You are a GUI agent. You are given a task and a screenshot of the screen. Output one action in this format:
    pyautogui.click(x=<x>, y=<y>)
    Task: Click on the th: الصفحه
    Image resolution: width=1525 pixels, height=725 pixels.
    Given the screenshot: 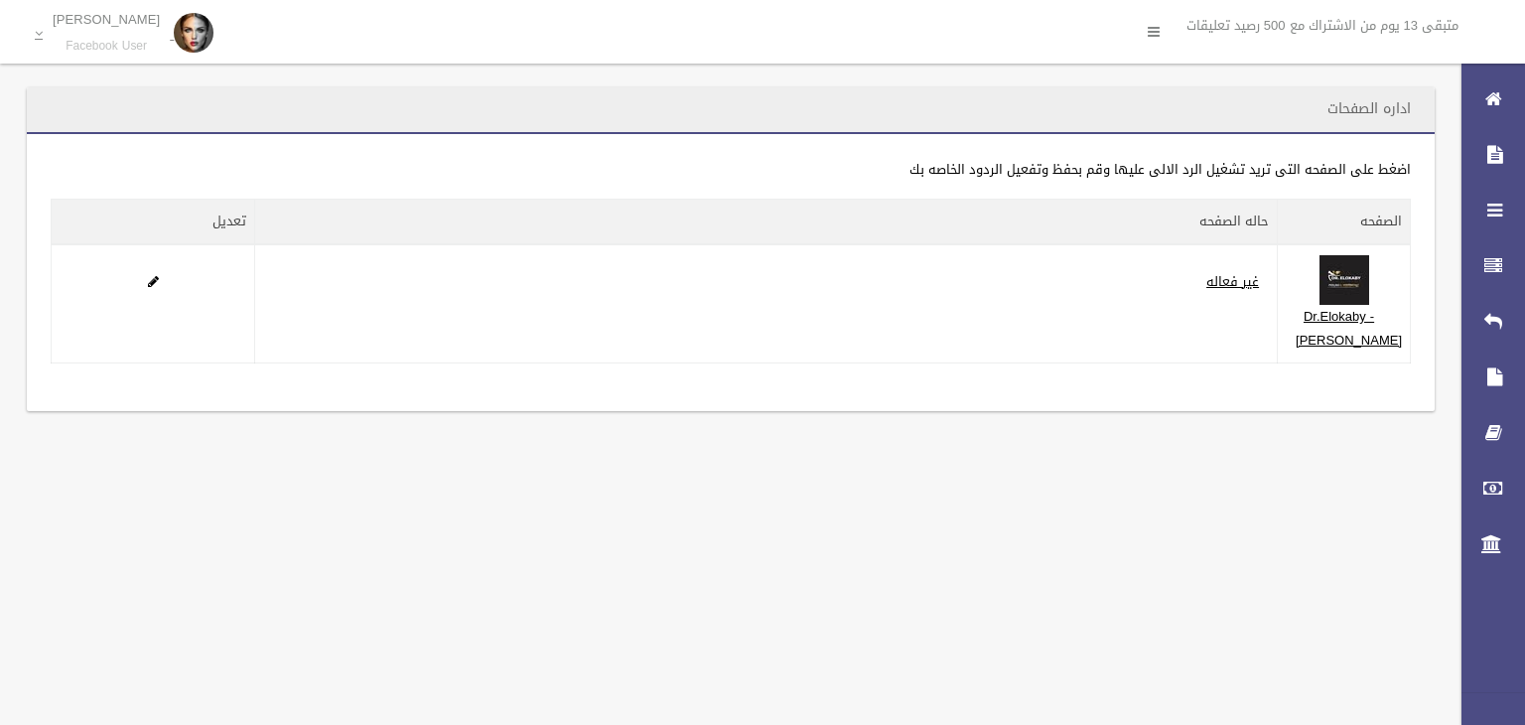 What is the action you would take?
    pyautogui.click(x=1344, y=222)
    